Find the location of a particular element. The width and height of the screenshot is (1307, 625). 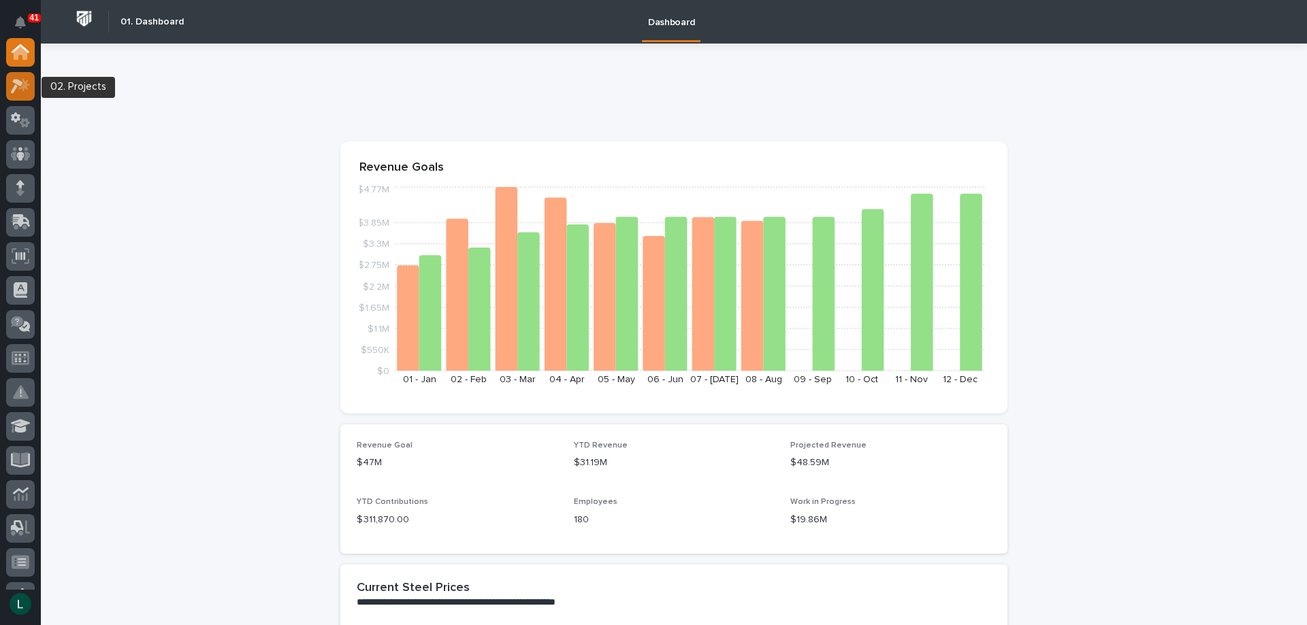

img: Workspace Logo is located at coordinates (84, 18).